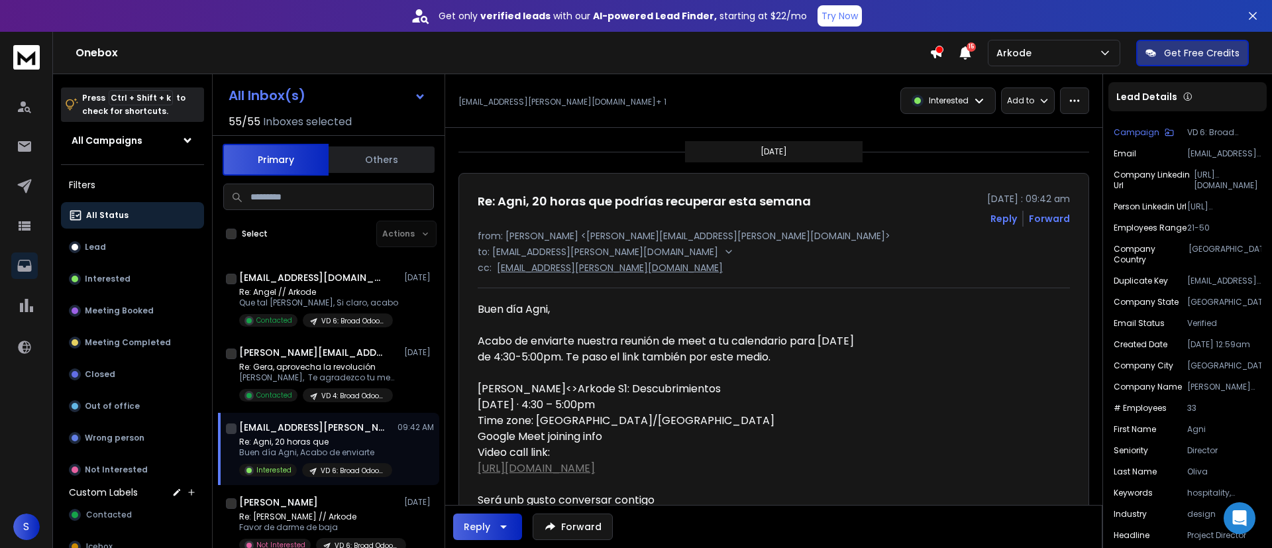 The height and width of the screenshot is (548, 1272). What do you see at coordinates (1016, 53) in the screenshot?
I see `p: Arkode` at bounding box center [1016, 53].